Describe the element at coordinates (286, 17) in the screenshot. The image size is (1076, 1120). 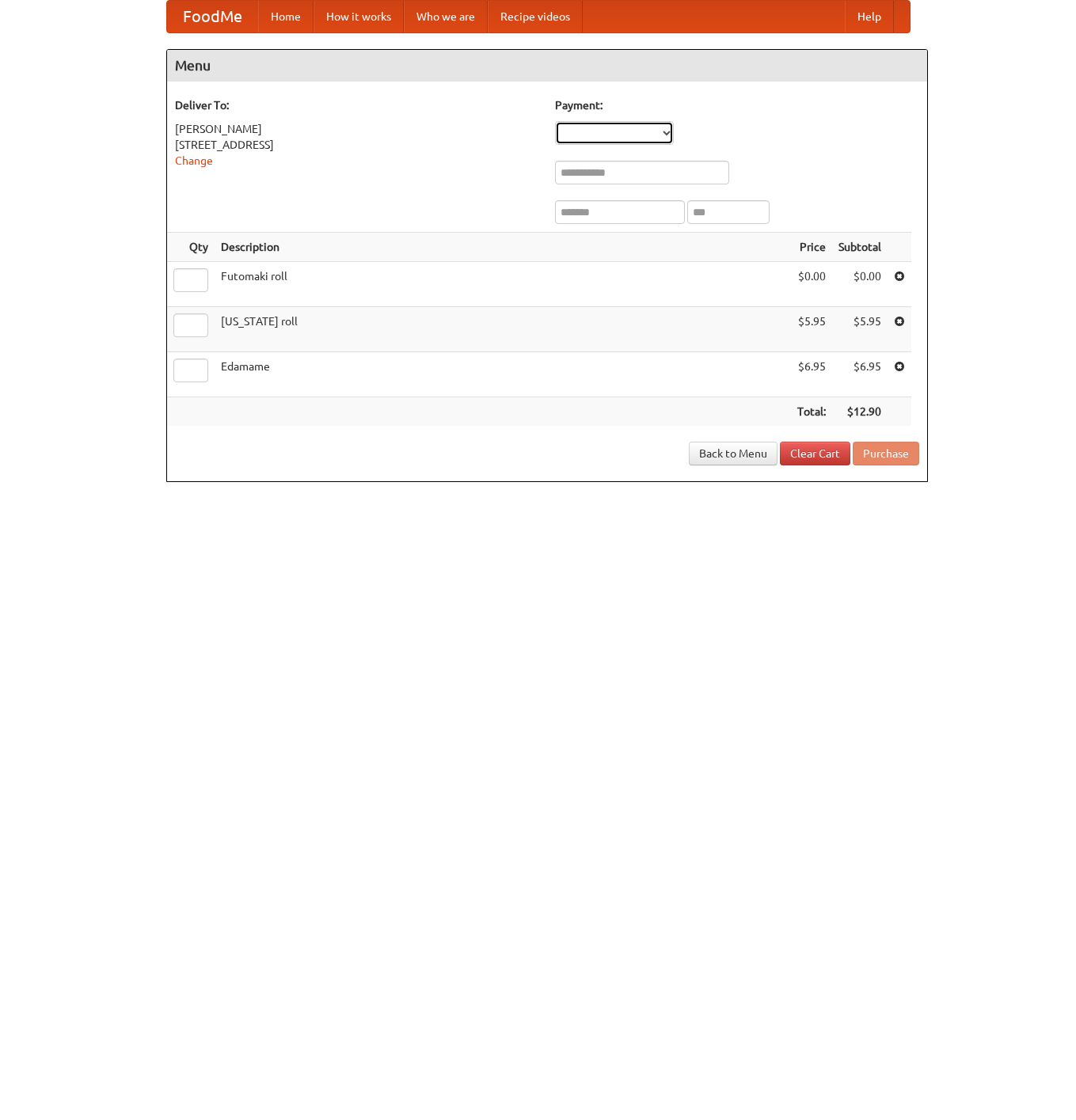
I see `a: Home` at that location.